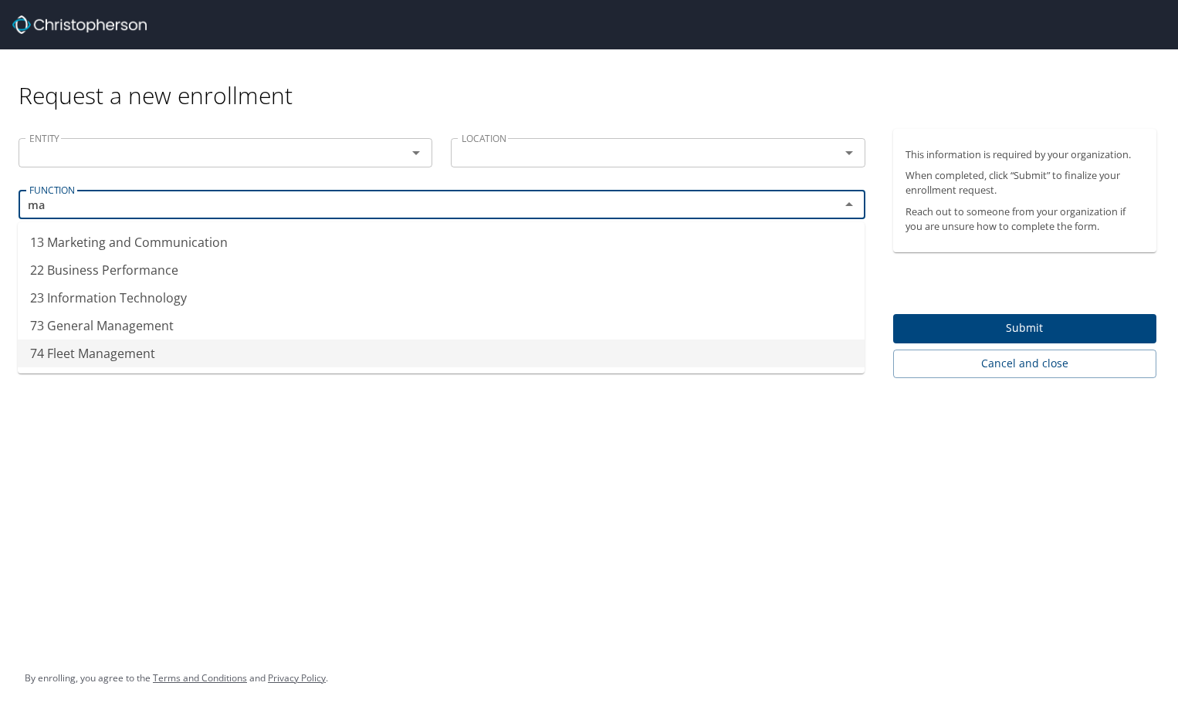  What do you see at coordinates (1025, 328) in the screenshot?
I see `span: Submit` at bounding box center [1025, 328].